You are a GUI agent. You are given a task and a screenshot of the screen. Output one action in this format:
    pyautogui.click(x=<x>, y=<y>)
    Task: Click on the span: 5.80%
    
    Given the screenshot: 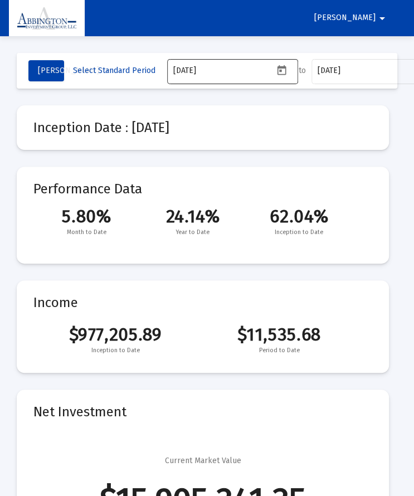 What is the action you would take?
    pyautogui.click(x=86, y=216)
    